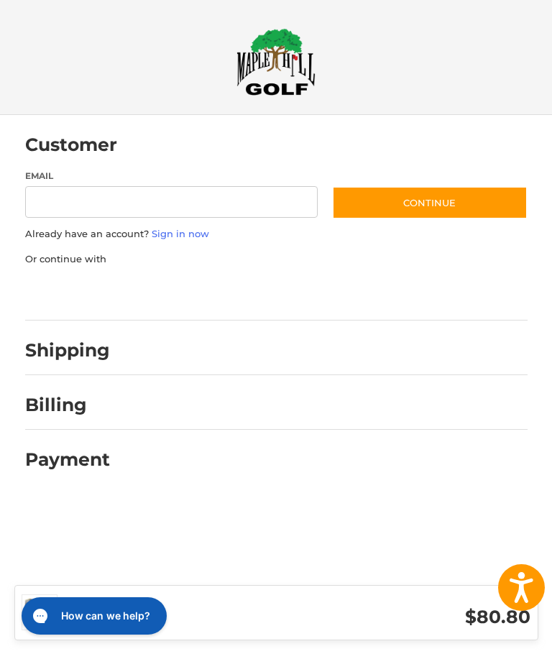 This screenshot has width=552, height=654. What do you see at coordinates (68, 459) in the screenshot?
I see `h2: Payment` at bounding box center [68, 459].